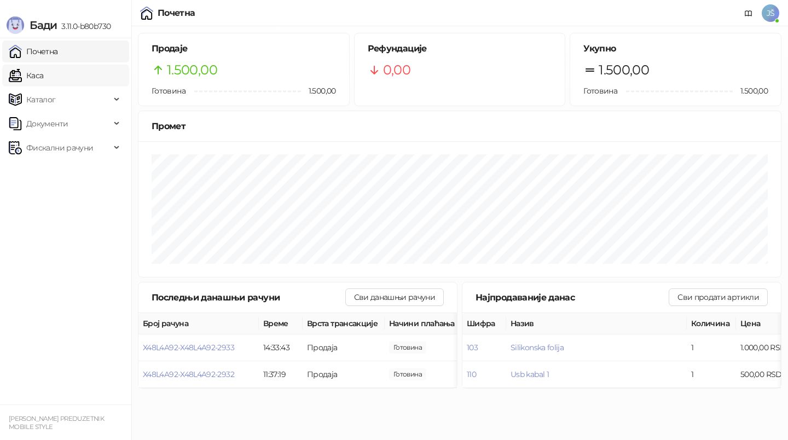 The width and height of the screenshot is (788, 440). What do you see at coordinates (281, 347) in the screenshot?
I see `td: 14:33:43` at bounding box center [281, 347].